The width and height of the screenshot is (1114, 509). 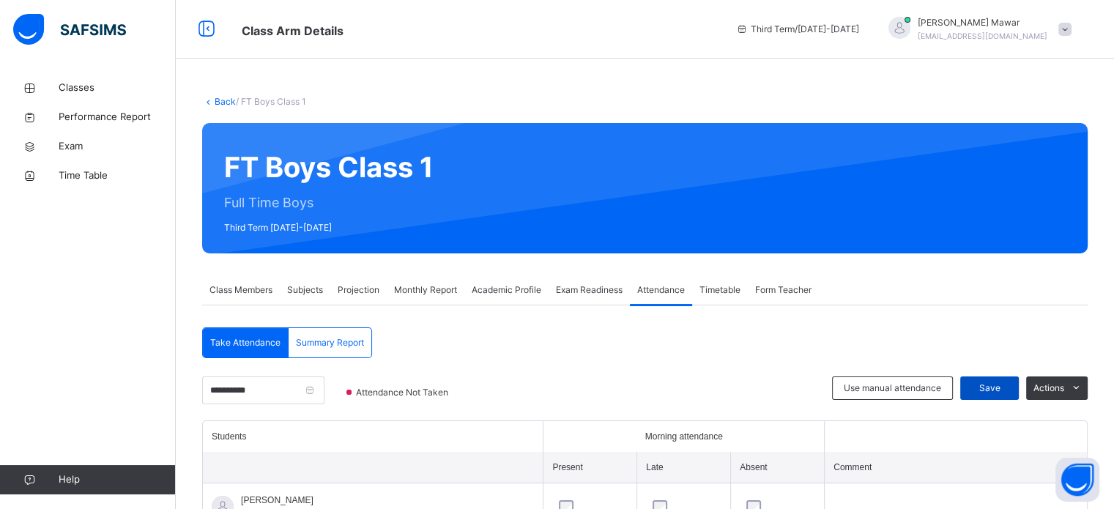 I want to click on span: / FT Boys Class 1, so click(x=271, y=101).